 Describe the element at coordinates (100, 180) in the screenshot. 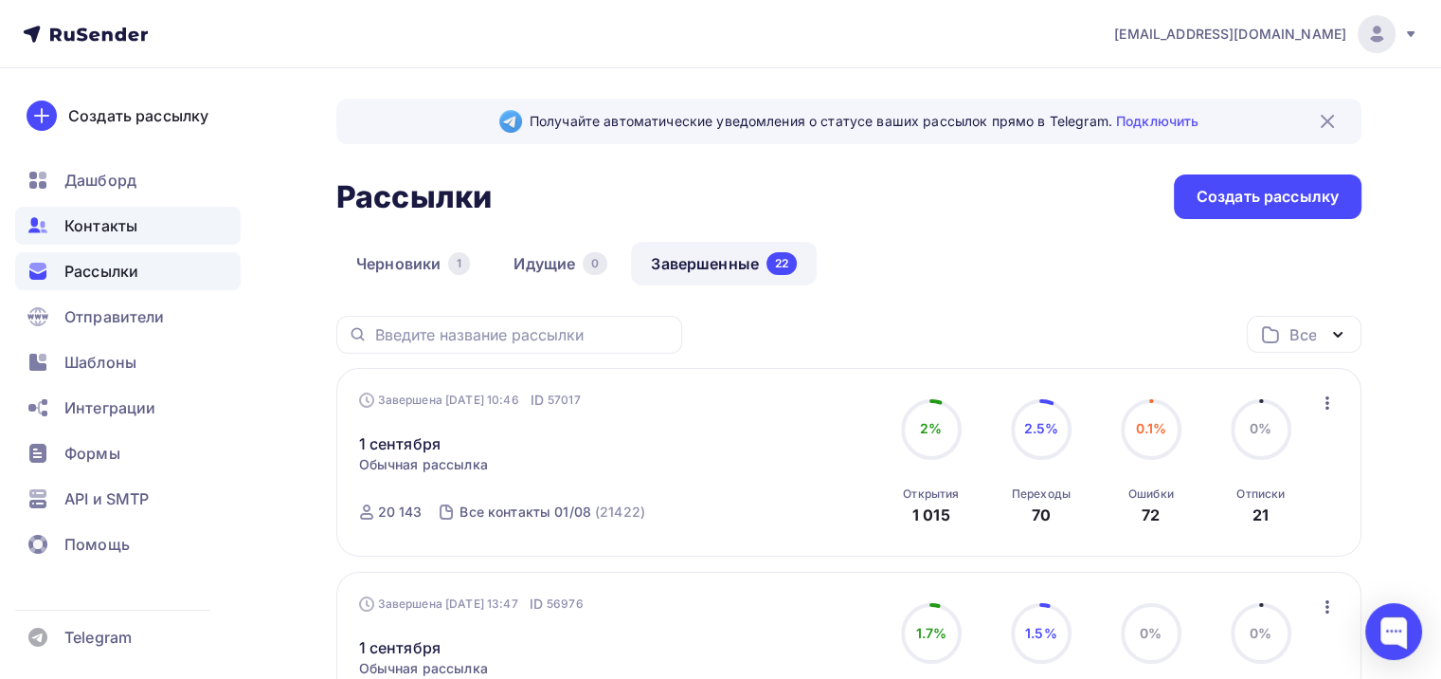

I see `span: Дашборд` at that location.